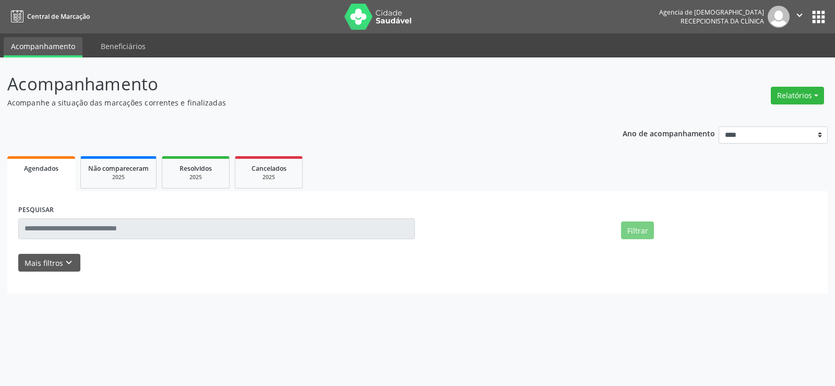 This screenshot has width=835, height=386. What do you see at coordinates (294, 102) in the screenshot?
I see `p: Acompanhe a situação das marcações correntes e finalizadas` at bounding box center [294, 102].